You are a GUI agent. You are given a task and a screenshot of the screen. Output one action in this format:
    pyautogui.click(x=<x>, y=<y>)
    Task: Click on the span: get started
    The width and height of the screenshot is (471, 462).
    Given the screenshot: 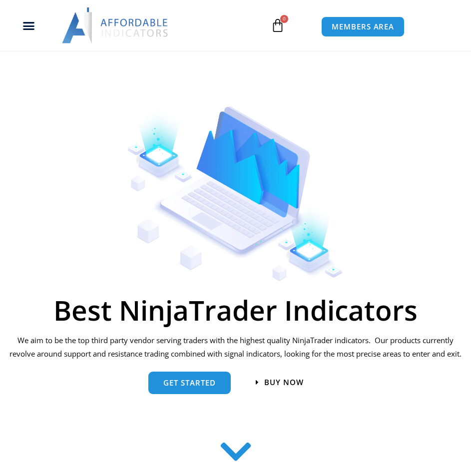 What is the action you would take?
    pyautogui.click(x=189, y=383)
    